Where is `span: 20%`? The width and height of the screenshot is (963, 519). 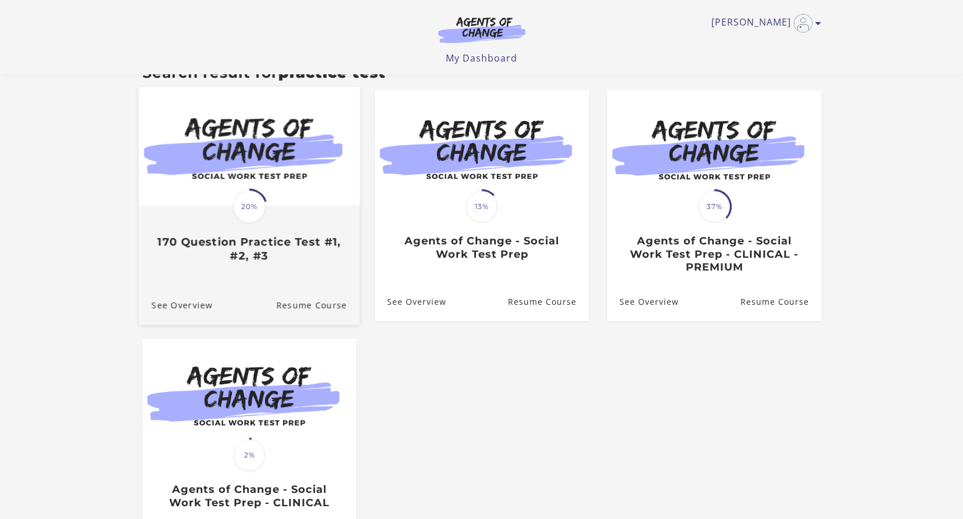 span: 20% is located at coordinates (249, 207).